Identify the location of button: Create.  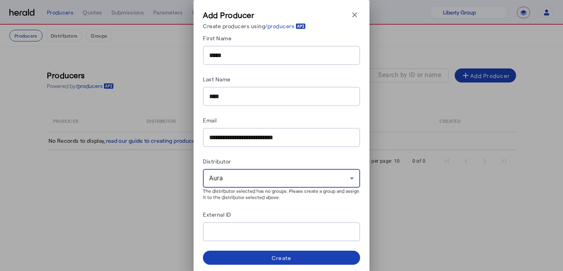
(282, 258).